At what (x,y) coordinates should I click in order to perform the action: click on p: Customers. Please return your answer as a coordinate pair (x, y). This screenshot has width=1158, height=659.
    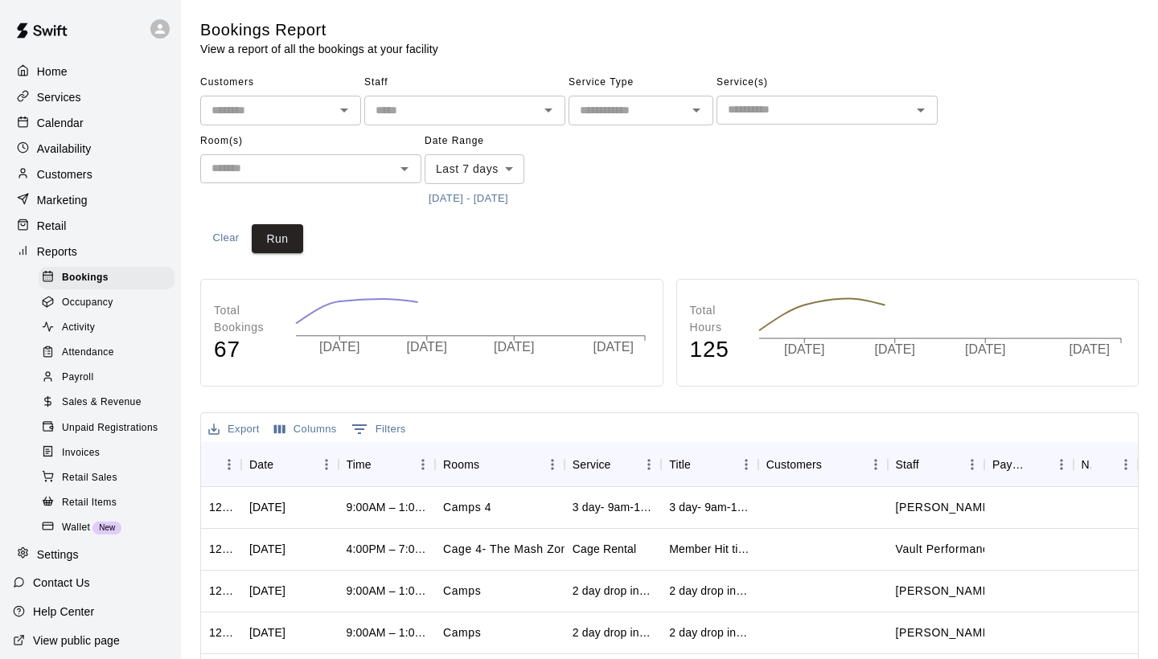
    Looking at the image, I should click on (64, 174).